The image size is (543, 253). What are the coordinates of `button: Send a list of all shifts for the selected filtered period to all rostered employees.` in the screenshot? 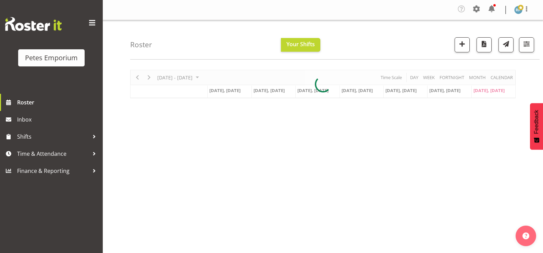 It's located at (506, 45).